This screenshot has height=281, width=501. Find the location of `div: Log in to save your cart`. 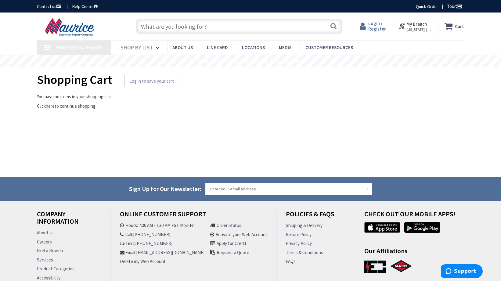

div: Log in to save your cart is located at coordinates (151, 81).